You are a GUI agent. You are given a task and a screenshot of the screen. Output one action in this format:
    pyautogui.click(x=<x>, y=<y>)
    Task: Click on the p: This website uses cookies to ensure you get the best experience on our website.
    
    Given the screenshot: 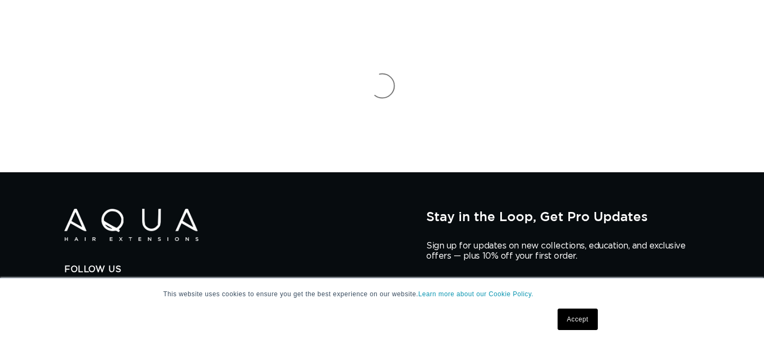 What is the action you would take?
    pyautogui.click(x=382, y=294)
    